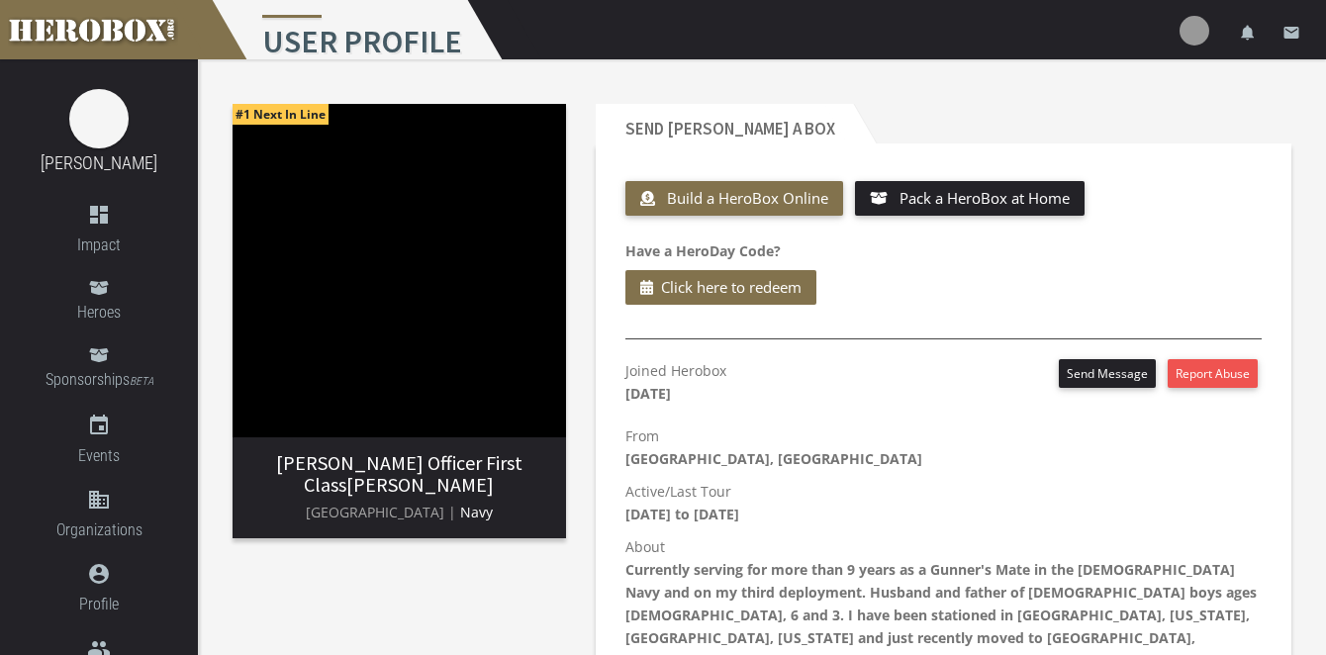 The image size is (1326, 655). What do you see at coordinates (142, 381) in the screenshot?
I see `small: BETA` at bounding box center [142, 381].